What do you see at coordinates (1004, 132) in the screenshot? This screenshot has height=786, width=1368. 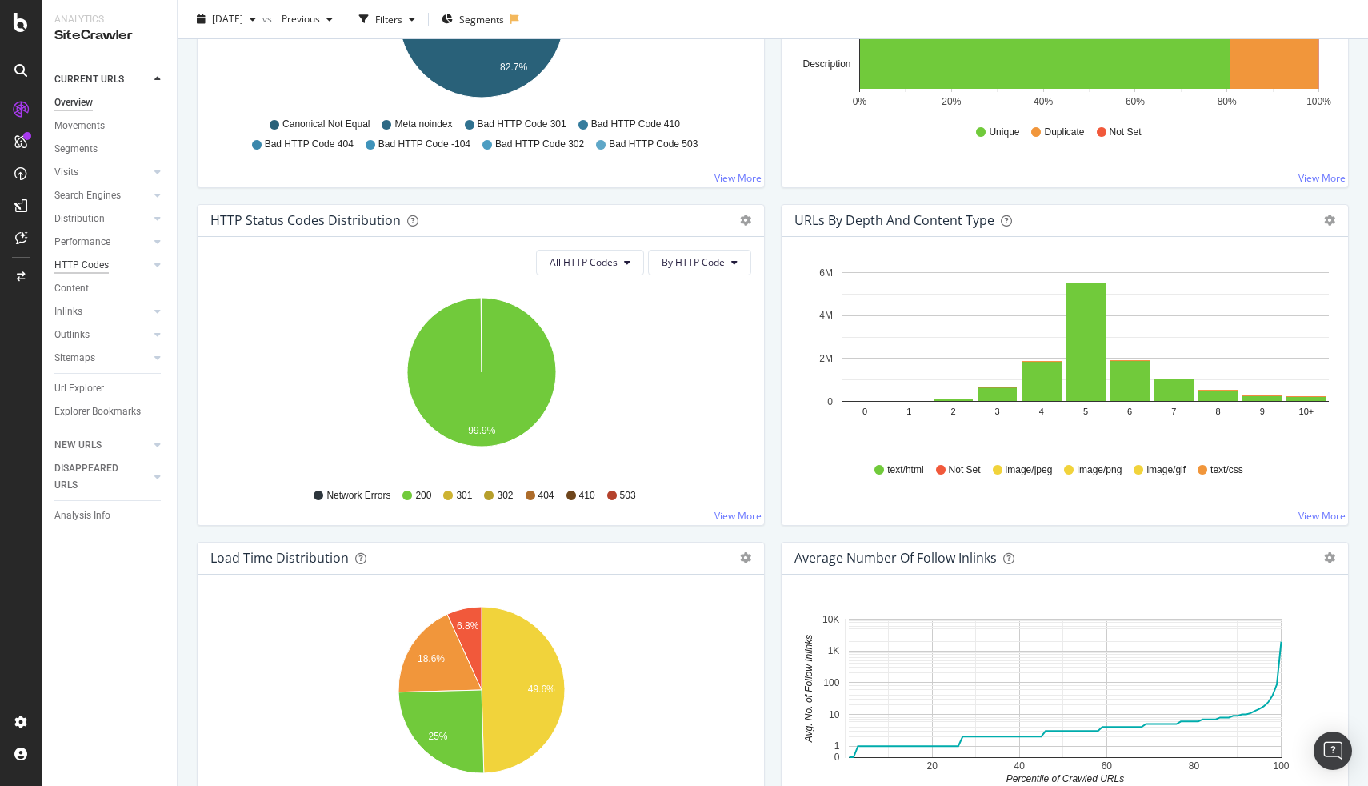 I see `span: Unique` at bounding box center [1004, 132].